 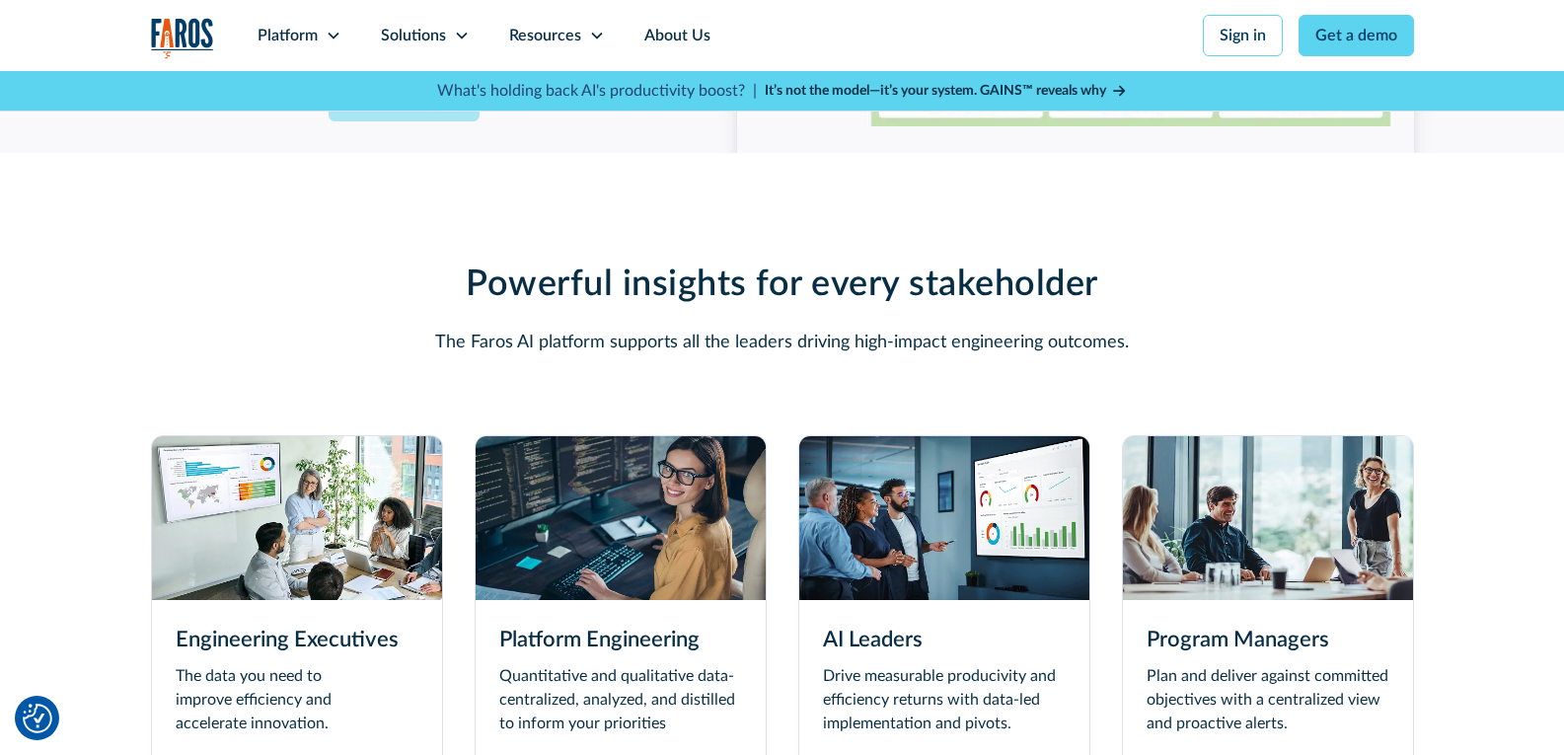 I want to click on img: Revisit consent button, so click(x=37, y=718).